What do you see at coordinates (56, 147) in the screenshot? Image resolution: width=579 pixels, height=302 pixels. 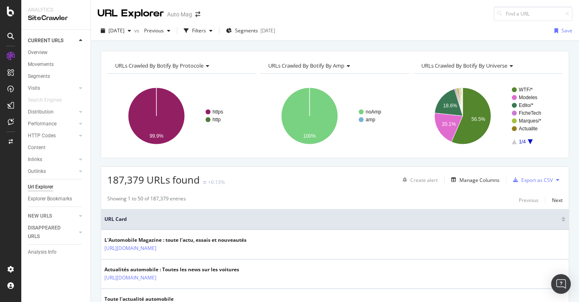 I see `a: Content` at bounding box center [56, 147].